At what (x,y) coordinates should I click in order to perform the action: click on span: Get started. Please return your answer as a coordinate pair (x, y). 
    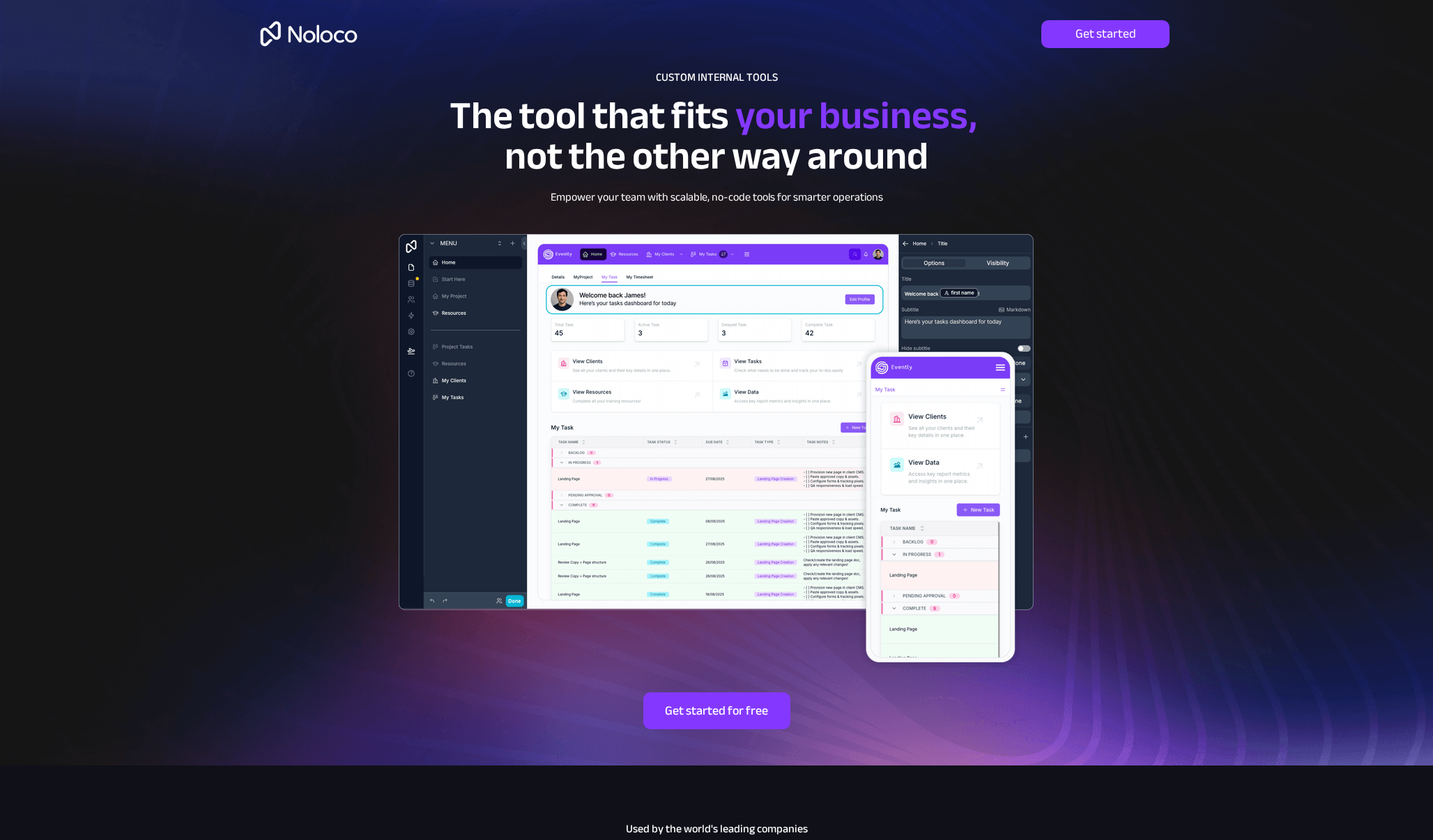
    Looking at the image, I should click on (1106, 34).